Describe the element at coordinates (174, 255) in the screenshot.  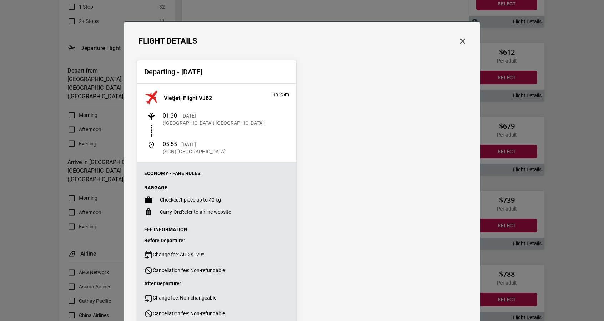
I see `span: Change fee: AUD $129*` at that location.